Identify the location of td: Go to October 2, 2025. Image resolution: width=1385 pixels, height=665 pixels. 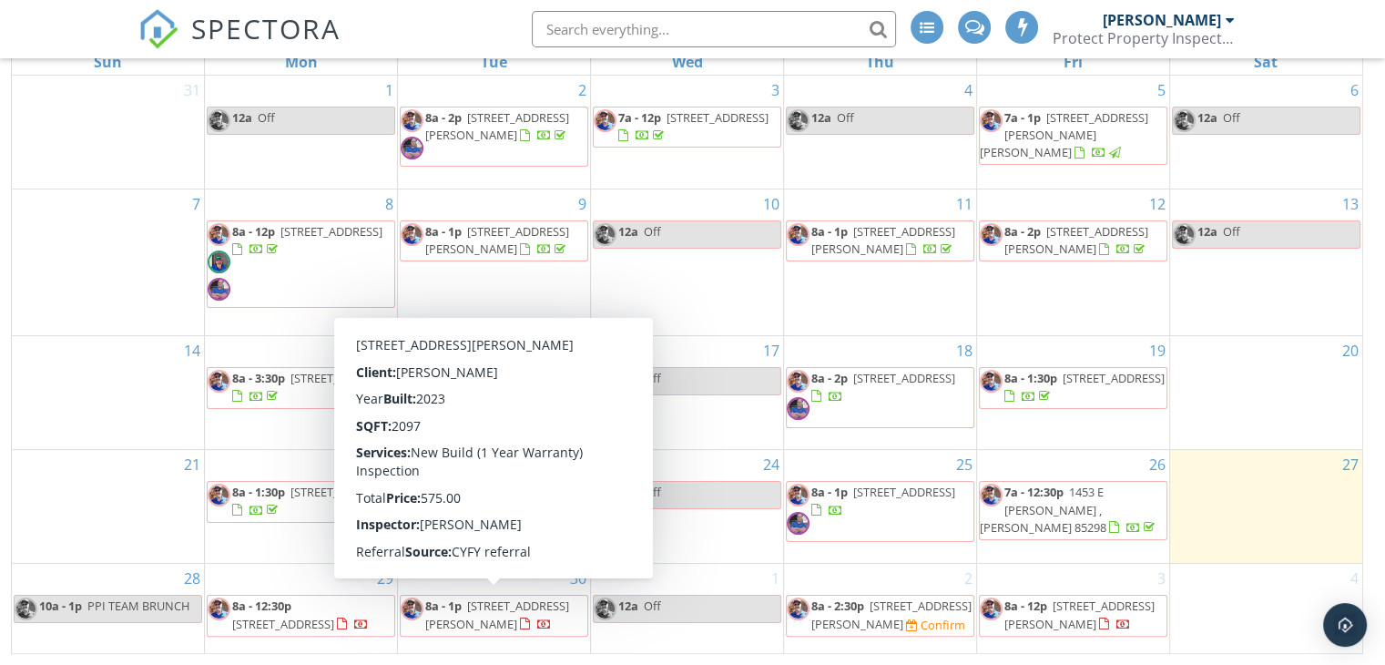
(880, 608).